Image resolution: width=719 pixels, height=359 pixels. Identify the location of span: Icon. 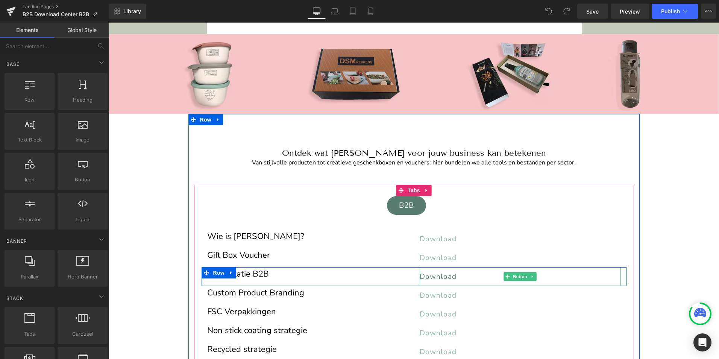
(29, 179).